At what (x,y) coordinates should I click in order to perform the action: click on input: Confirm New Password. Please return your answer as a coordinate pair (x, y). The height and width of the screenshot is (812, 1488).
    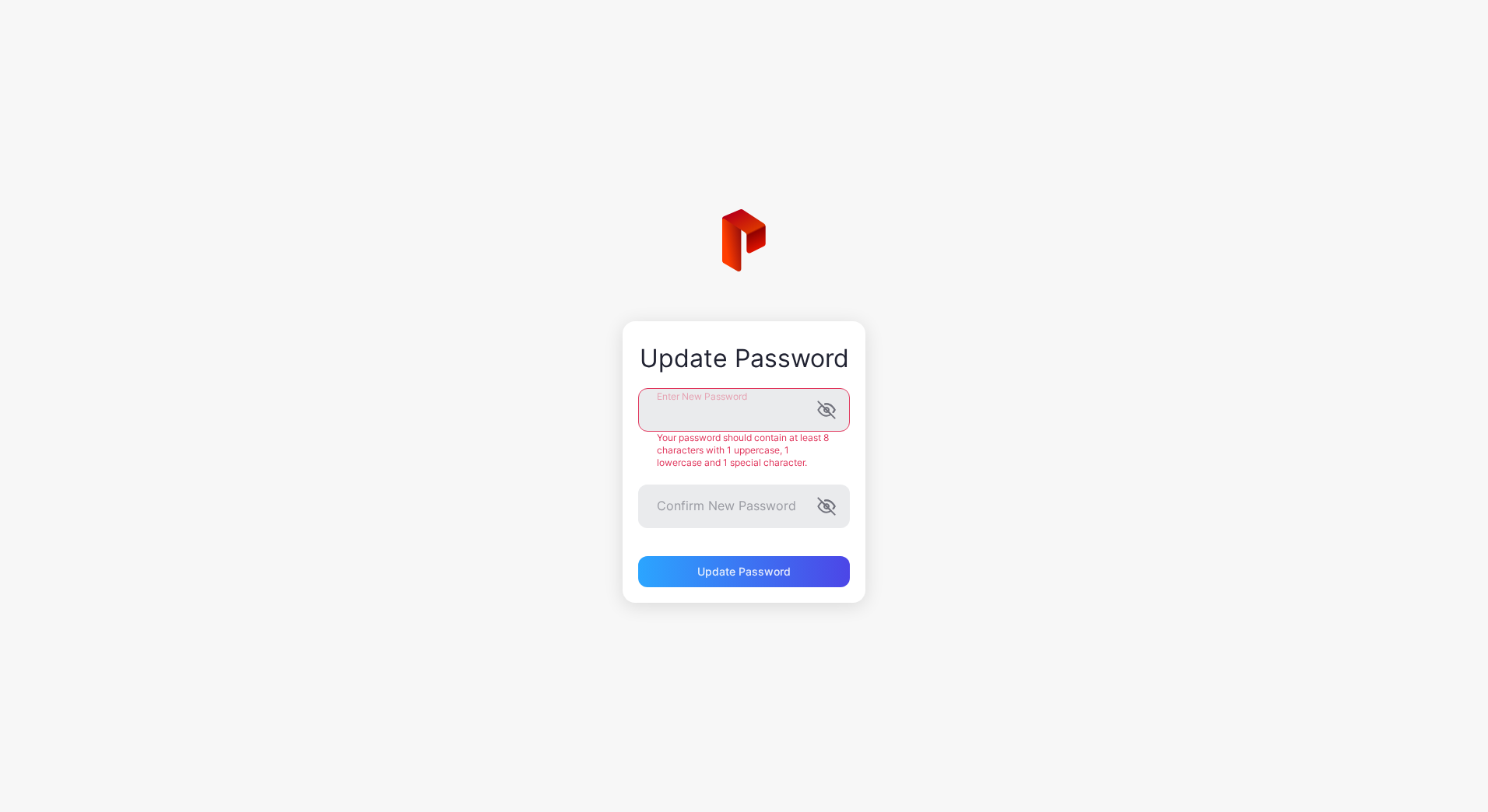
    Looking at the image, I should click on (744, 506).